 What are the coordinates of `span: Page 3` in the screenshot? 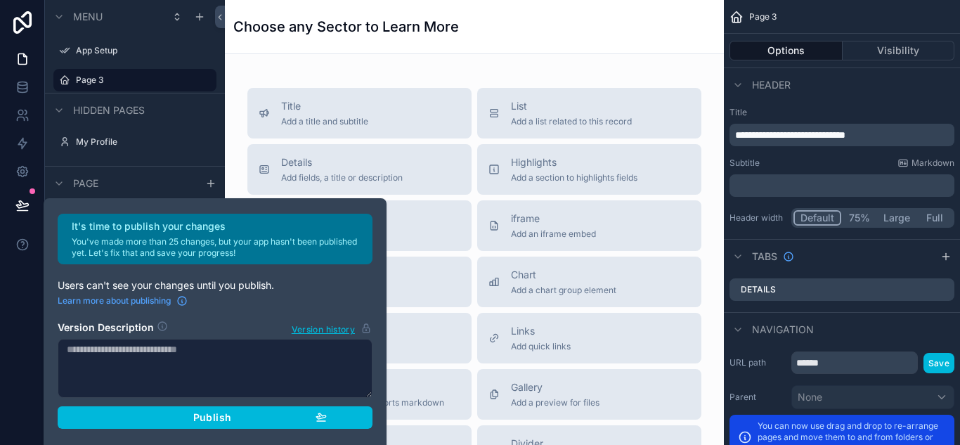 It's located at (763, 17).